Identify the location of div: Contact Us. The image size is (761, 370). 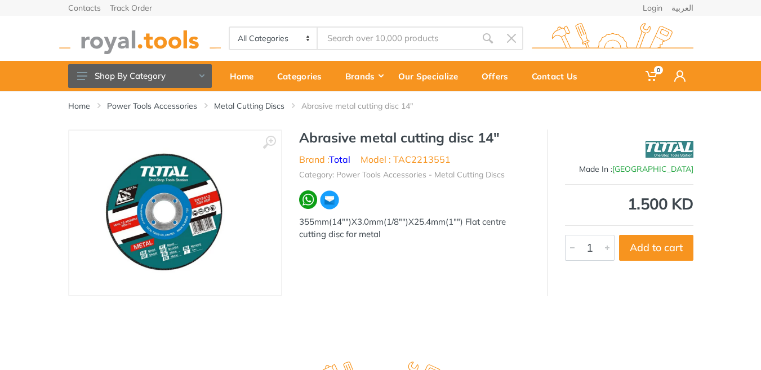
(558, 76).